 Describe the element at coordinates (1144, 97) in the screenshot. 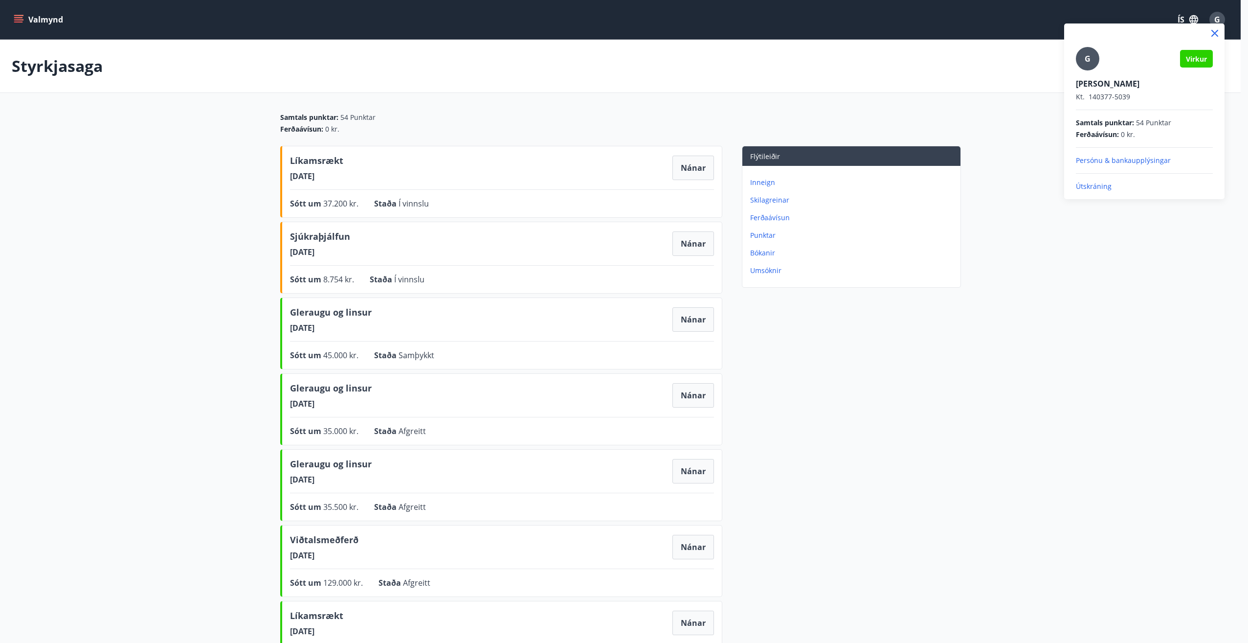

I see `p: 140377-5039` at that location.